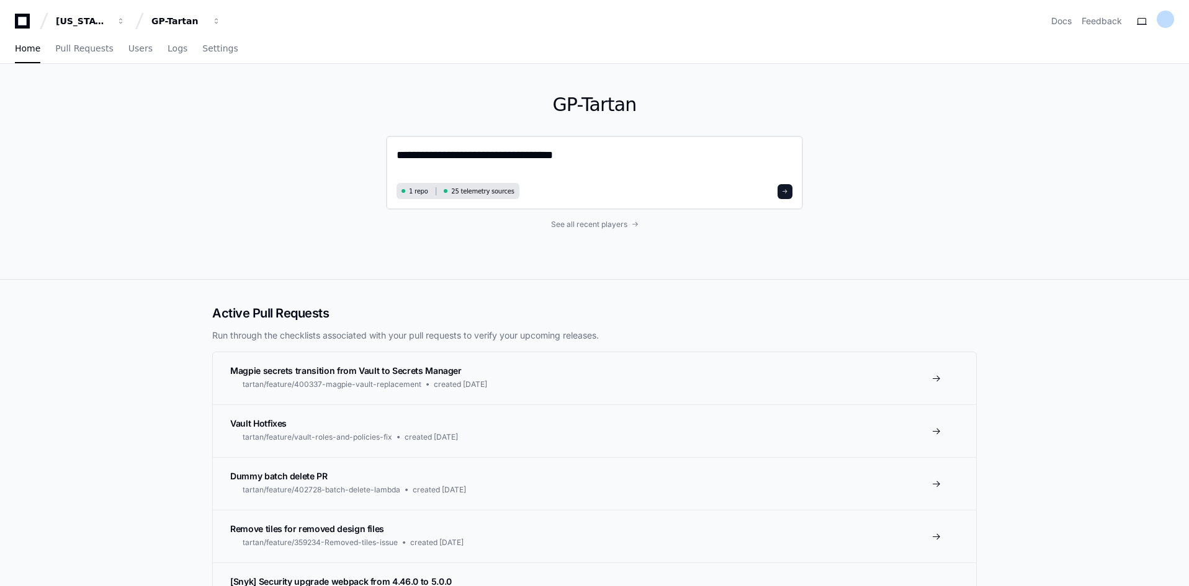 The image size is (1189, 586). Describe the element at coordinates (594, 313) in the screenshot. I see `h2: Active Pull Requests` at that location.